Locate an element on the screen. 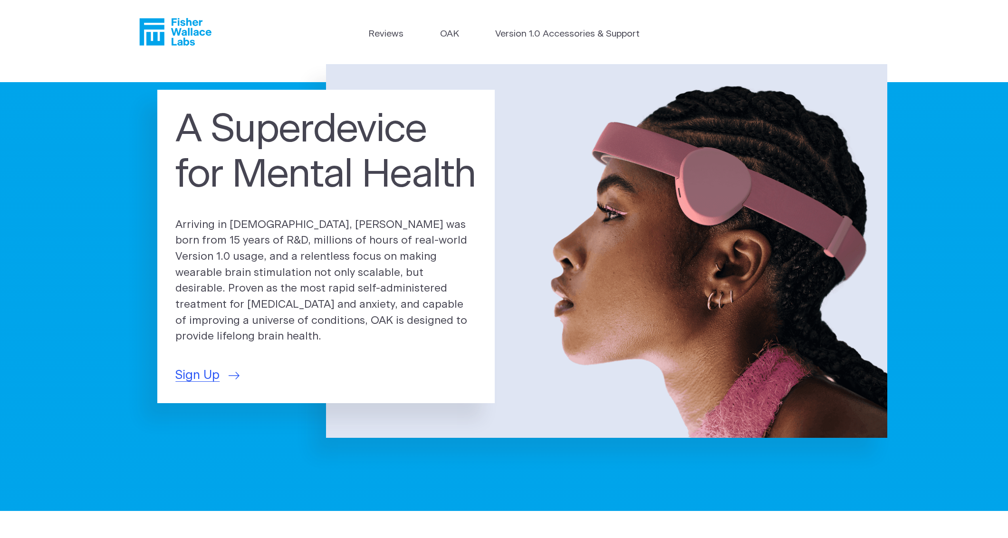  h1: A Superdevice for Mental Health is located at coordinates (326, 153).